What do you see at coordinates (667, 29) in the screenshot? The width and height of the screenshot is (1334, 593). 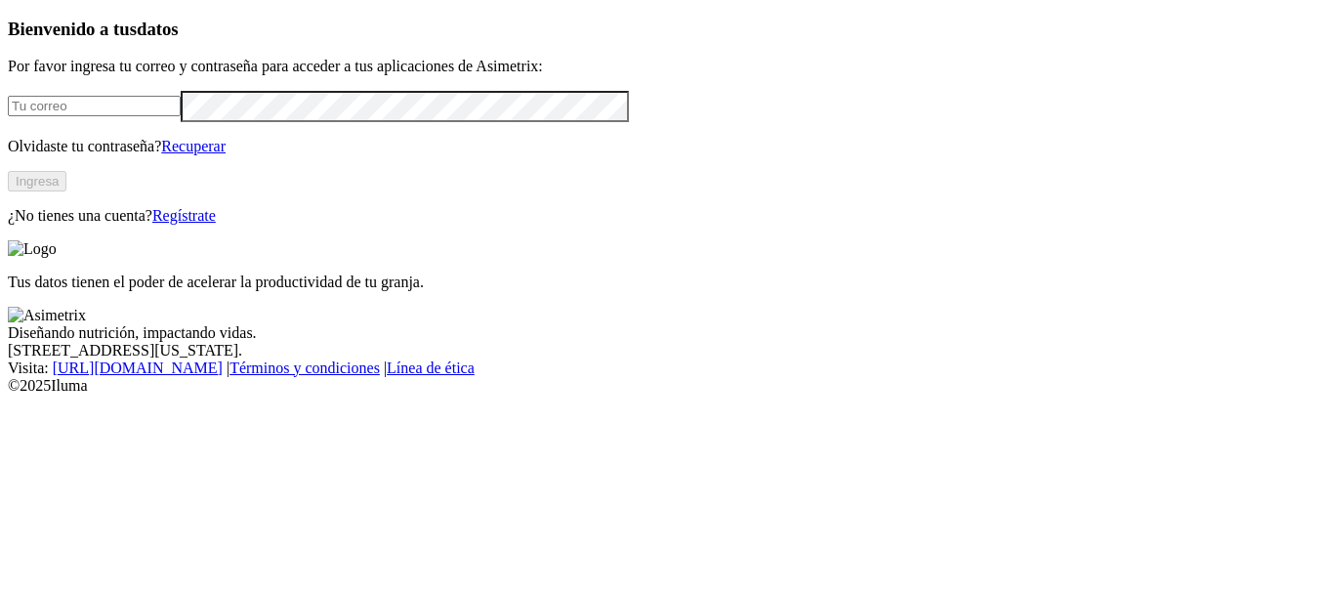 I see `h3: Bienvenido a tus` at bounding box center [667, 29].